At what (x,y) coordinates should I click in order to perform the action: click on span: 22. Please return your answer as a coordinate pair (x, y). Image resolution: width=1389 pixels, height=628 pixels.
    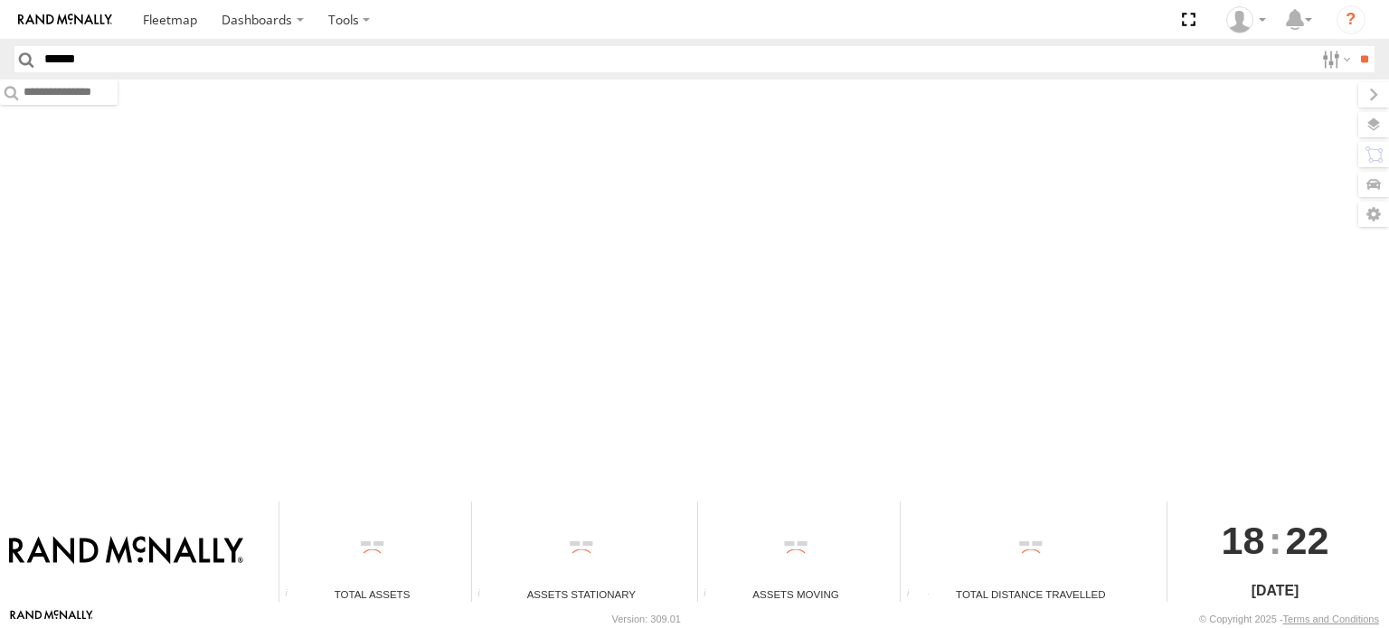
    Looking at the image, I should click on (1307, 541).